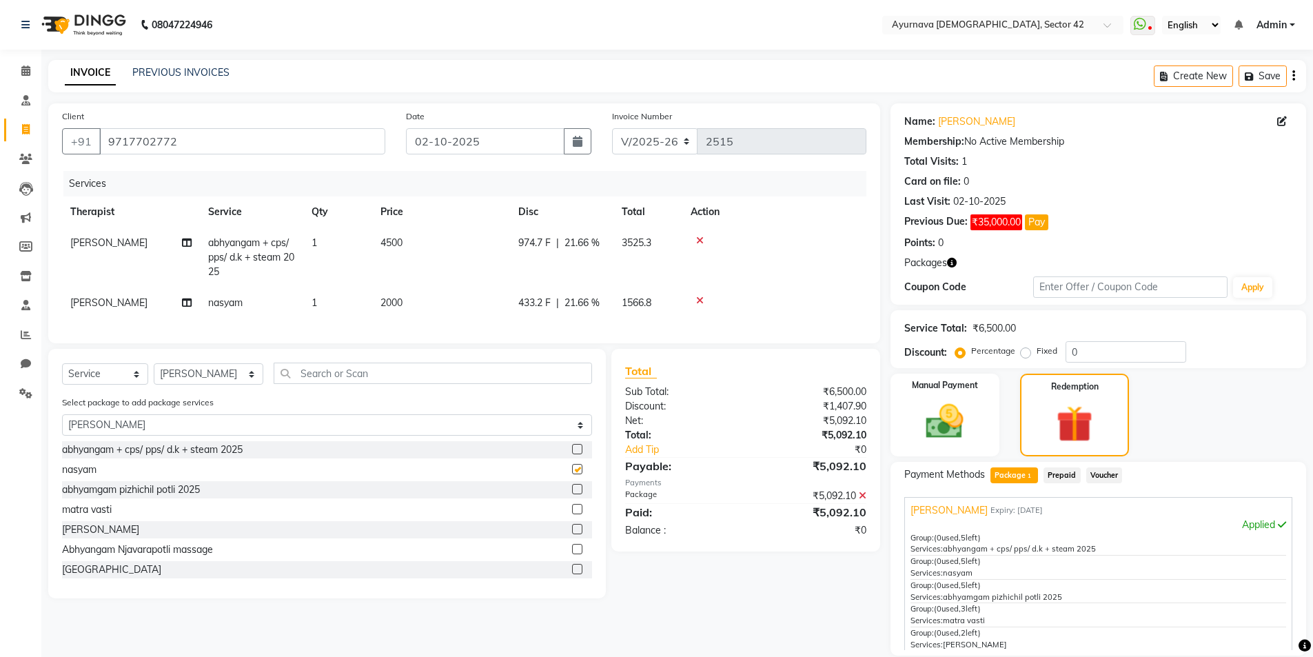 The width and height of the screenshot is (1313, 657). Describe the element at coordinates (996, 222) in the screenshot. I see `span: ₹35,000.00` at that location.